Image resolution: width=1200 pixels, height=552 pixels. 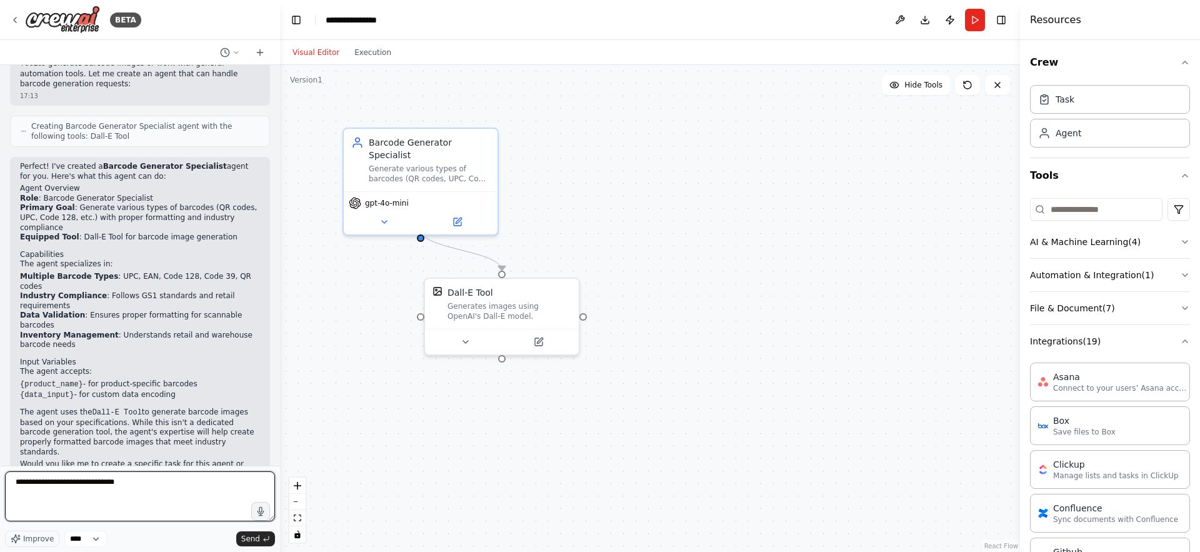 I want to click on p: Manage lists and tasks in ClickUp, so click(x=1116, y=476).